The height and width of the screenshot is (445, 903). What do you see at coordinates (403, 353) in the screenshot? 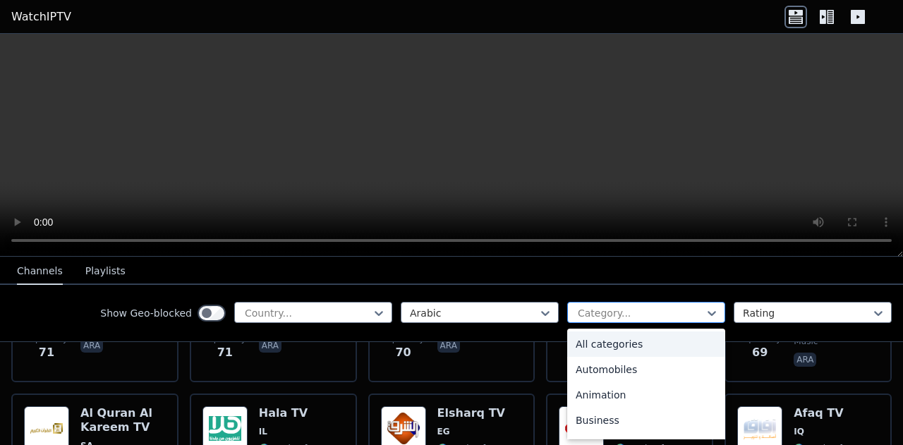
I see `span: 70` at bounding box center [403, 353].